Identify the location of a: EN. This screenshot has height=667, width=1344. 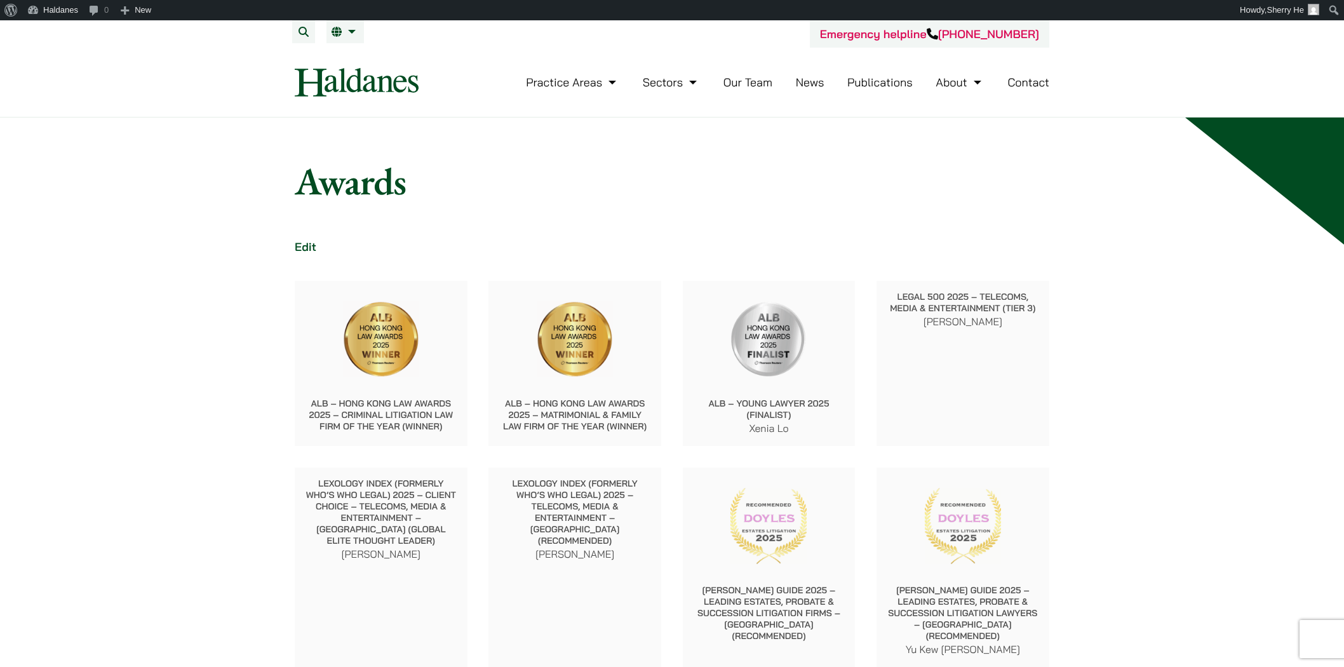
(345, 32).